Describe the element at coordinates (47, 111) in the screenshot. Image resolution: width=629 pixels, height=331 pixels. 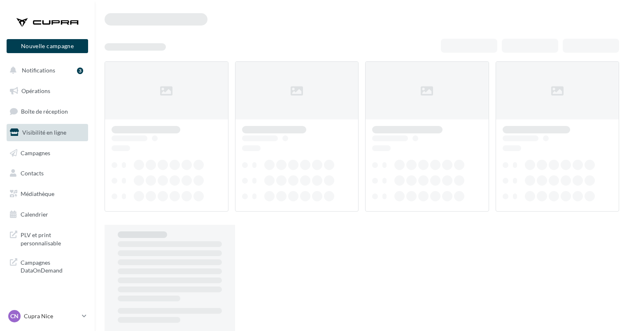
I see `a: Boîte de réception` at that location.